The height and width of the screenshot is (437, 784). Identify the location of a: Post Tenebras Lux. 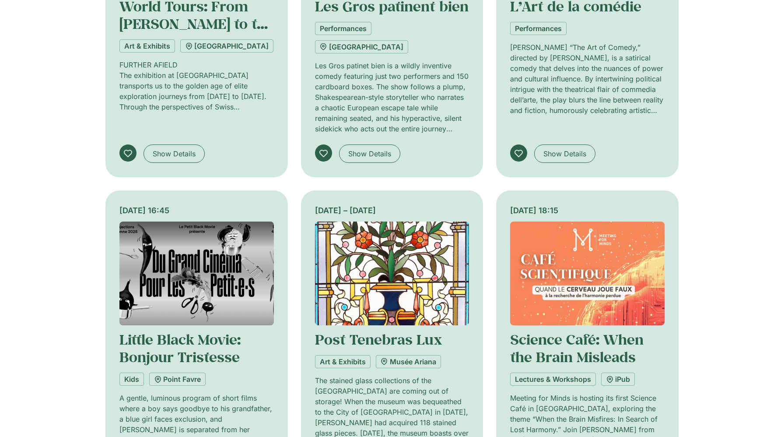
(379, 339).